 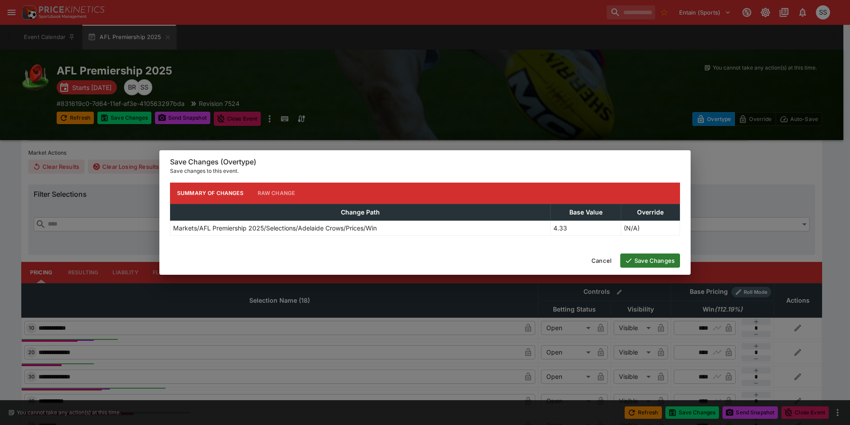 I want to click on button: Save Changes, so click(x=650, y=260).